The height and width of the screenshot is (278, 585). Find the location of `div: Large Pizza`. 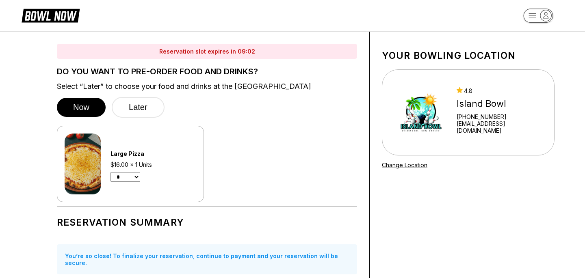

div: Large Pizza is located at coordinates (143, 154).